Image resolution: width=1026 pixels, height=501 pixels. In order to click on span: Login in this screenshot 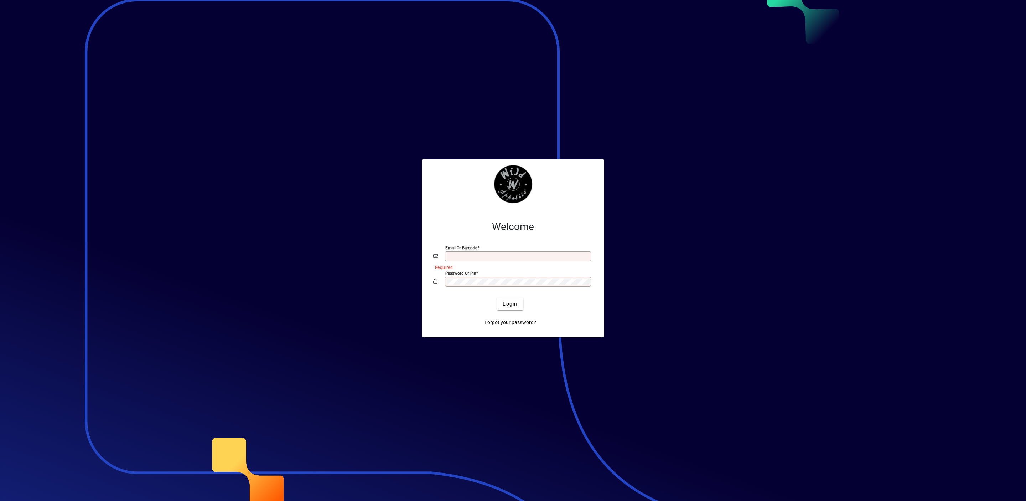, I will do `click(510, 304)`.